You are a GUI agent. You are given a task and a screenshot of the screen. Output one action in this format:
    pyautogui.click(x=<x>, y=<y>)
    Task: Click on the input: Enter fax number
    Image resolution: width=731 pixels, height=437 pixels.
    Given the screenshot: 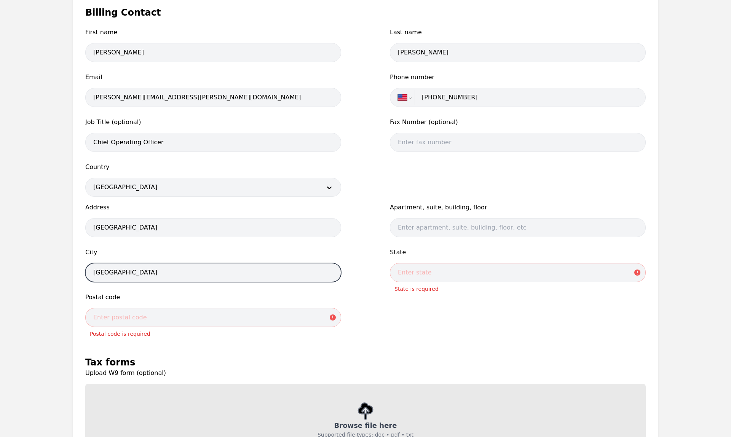 What is the action you would take?
    pyautogui.click(x=518, y=142)
    